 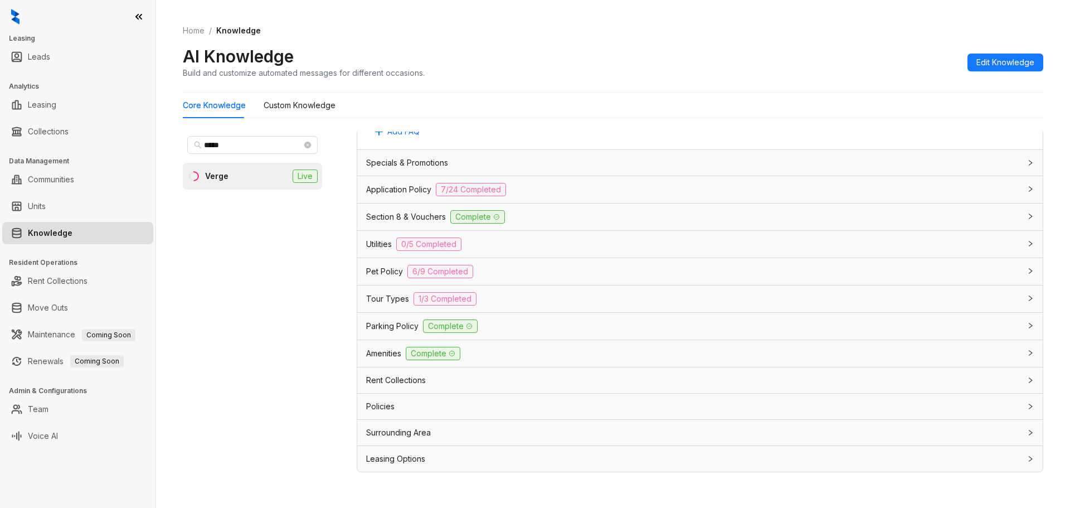 I want to click on div: Rent Collections, so click(x=700, y=380).